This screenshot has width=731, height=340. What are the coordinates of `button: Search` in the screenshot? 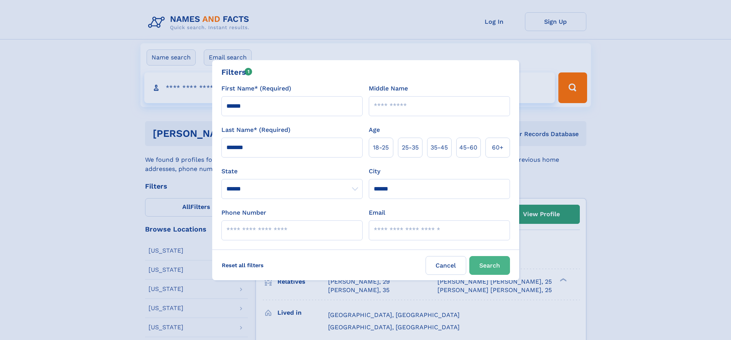 It's located at (489, 265).